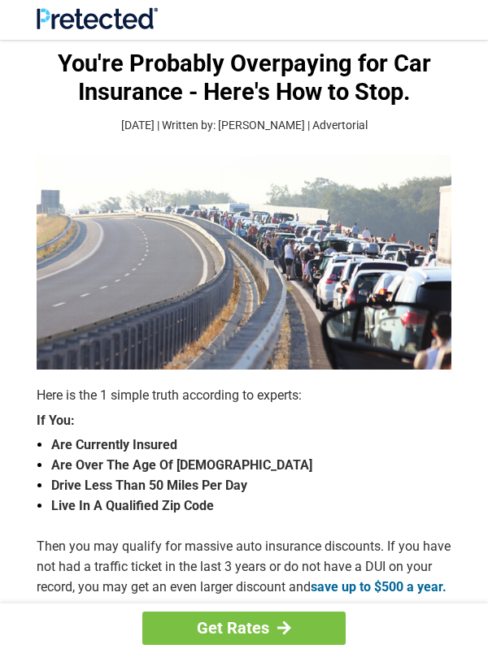  I want to click on strong: Are Currently Insured, so click(251, 445).